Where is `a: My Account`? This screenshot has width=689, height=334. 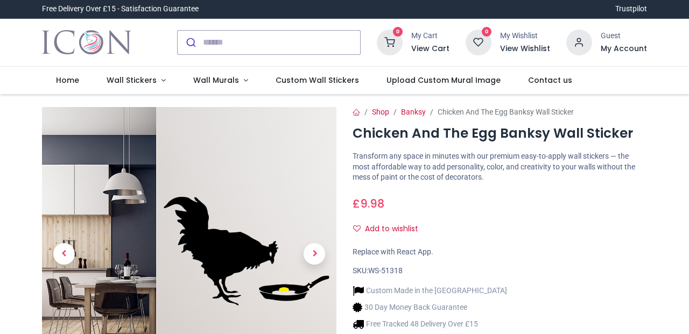
a: My Account is located at coordinates (624, 49).